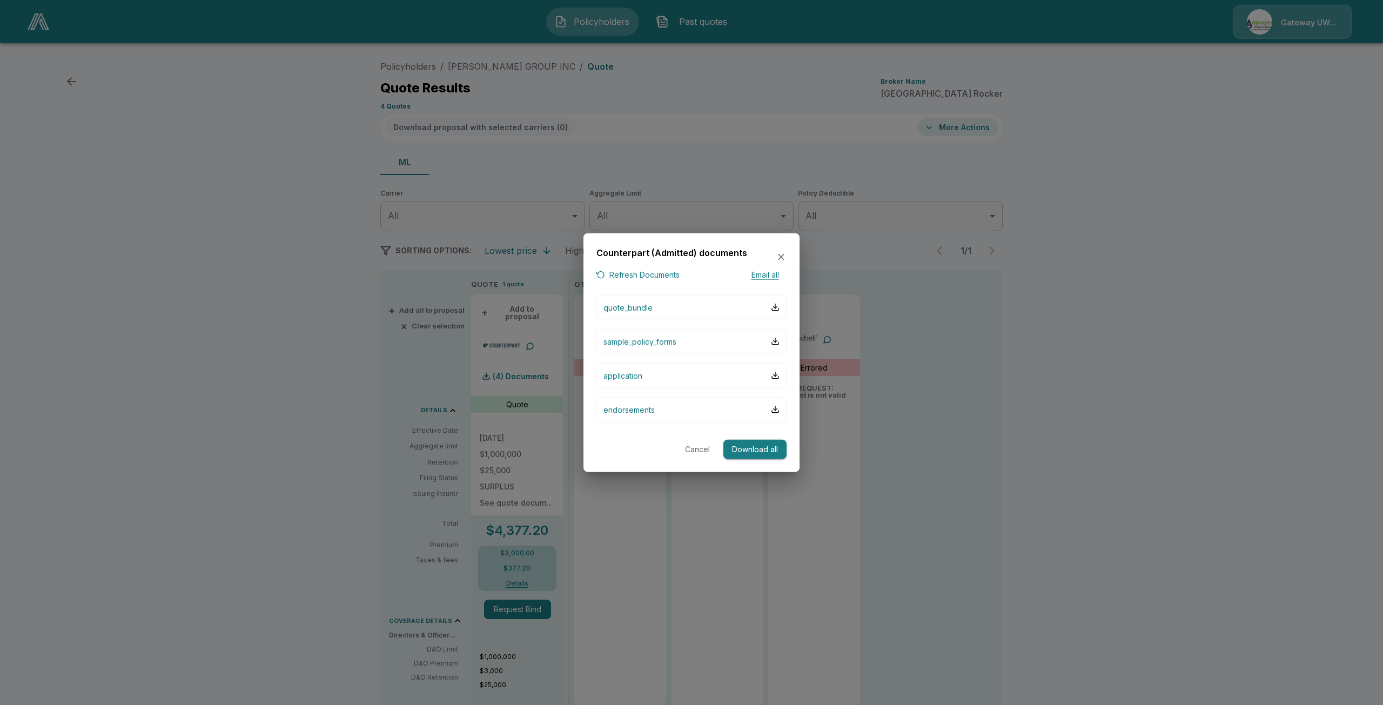 The width and height of the screenshot is (1383, 705). What do you see at coordinates (671, 253) in the screenshot?
I see `h6: Counterpart (Admitted) documents` at bounding box center [671, 253].